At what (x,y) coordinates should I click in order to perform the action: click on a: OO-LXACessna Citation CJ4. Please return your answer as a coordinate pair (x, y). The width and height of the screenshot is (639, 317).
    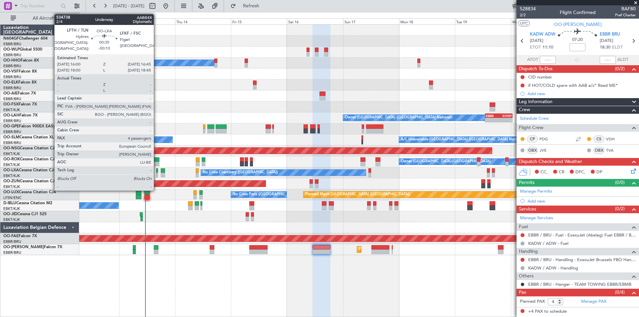
    Looking at the image, I should click on (30, 170).